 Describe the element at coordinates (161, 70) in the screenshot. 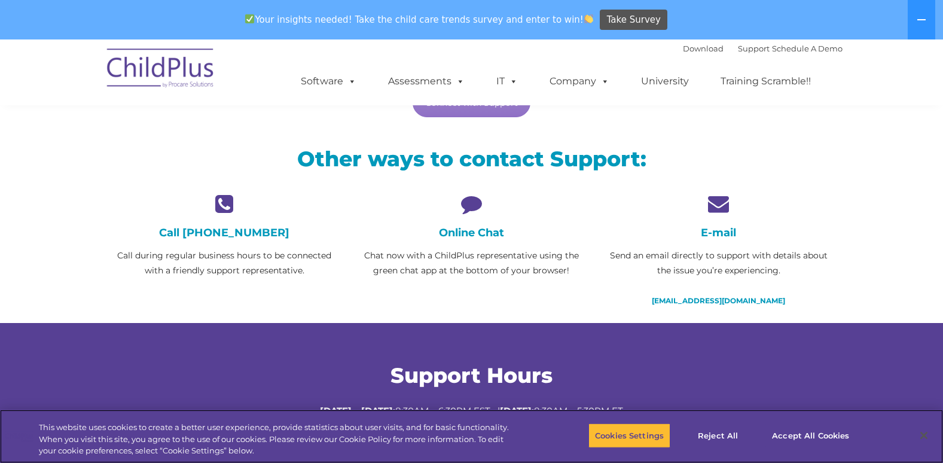

I see `img: ChildPlus by Procare Solutions` at that location.